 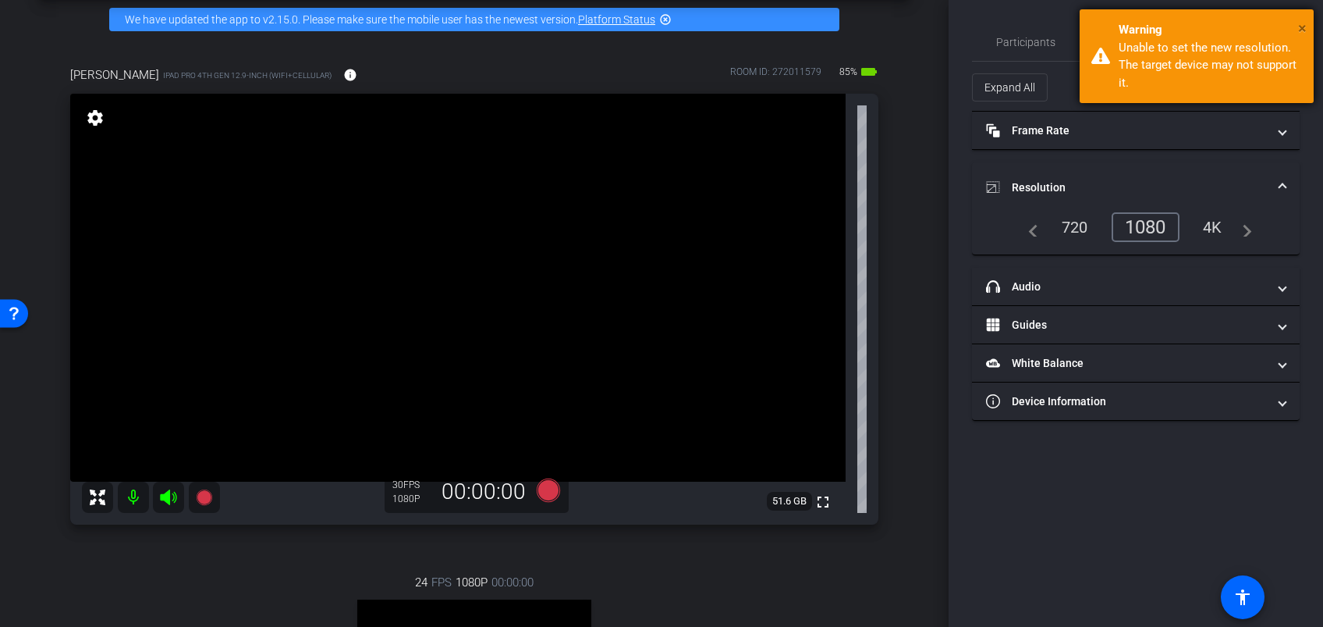 What do you see at coordinates (1136, 233) in the screenshot?
I see `div: Resolution` at bounding box center [1136, 233].